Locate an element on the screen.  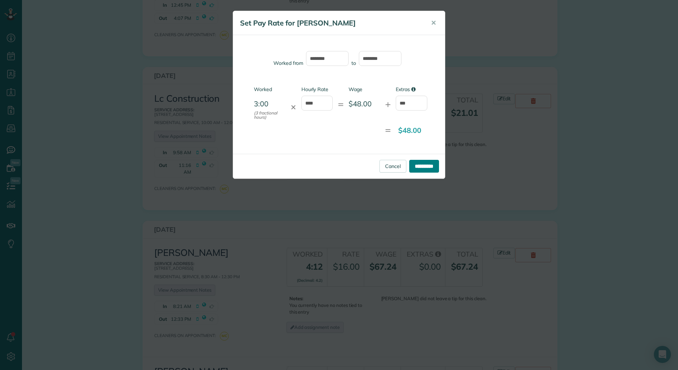
strong: $48.00 is located at coordinates (410, 130).